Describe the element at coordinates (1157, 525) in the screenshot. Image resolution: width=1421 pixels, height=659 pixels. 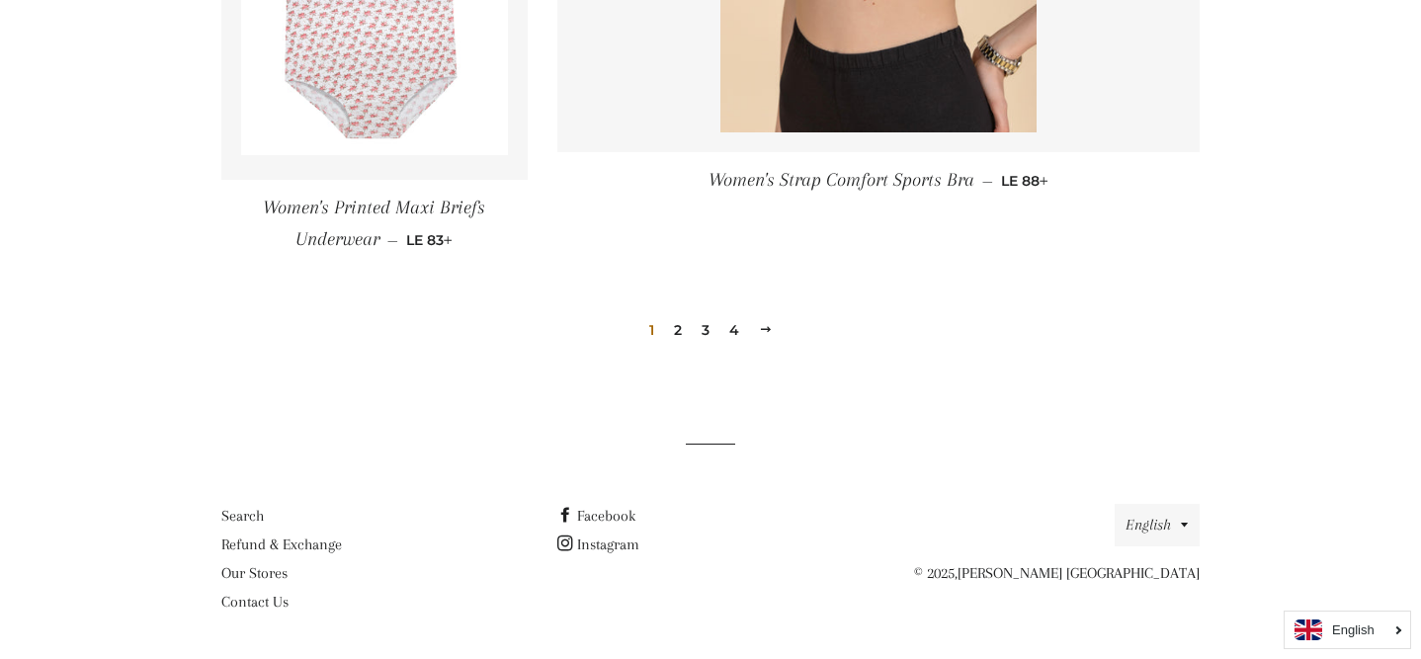
I see `button: English` at that location.